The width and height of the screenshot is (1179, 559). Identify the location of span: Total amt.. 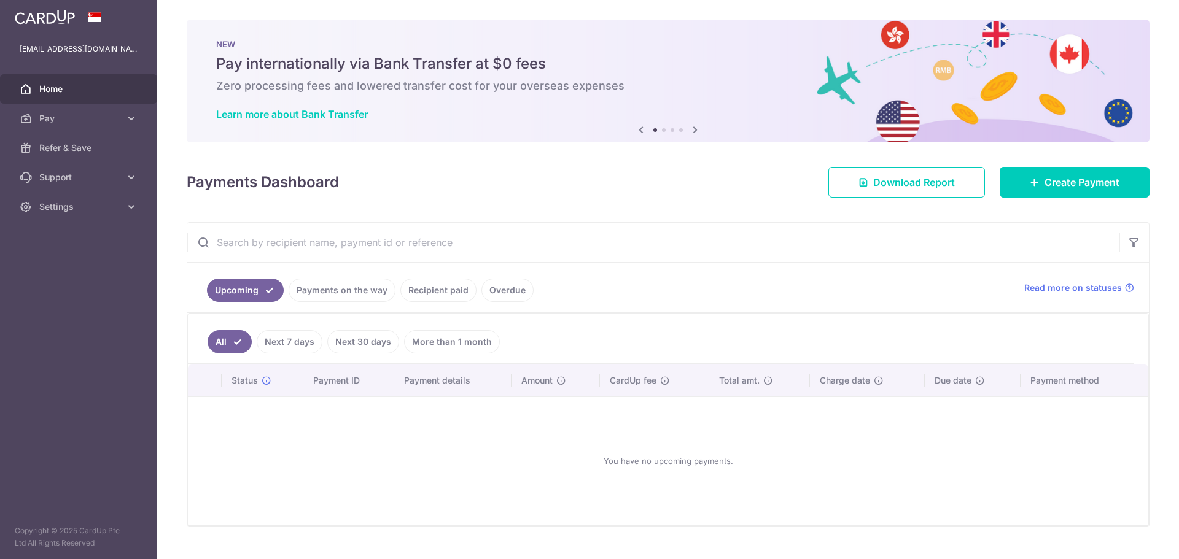
(739, 381).